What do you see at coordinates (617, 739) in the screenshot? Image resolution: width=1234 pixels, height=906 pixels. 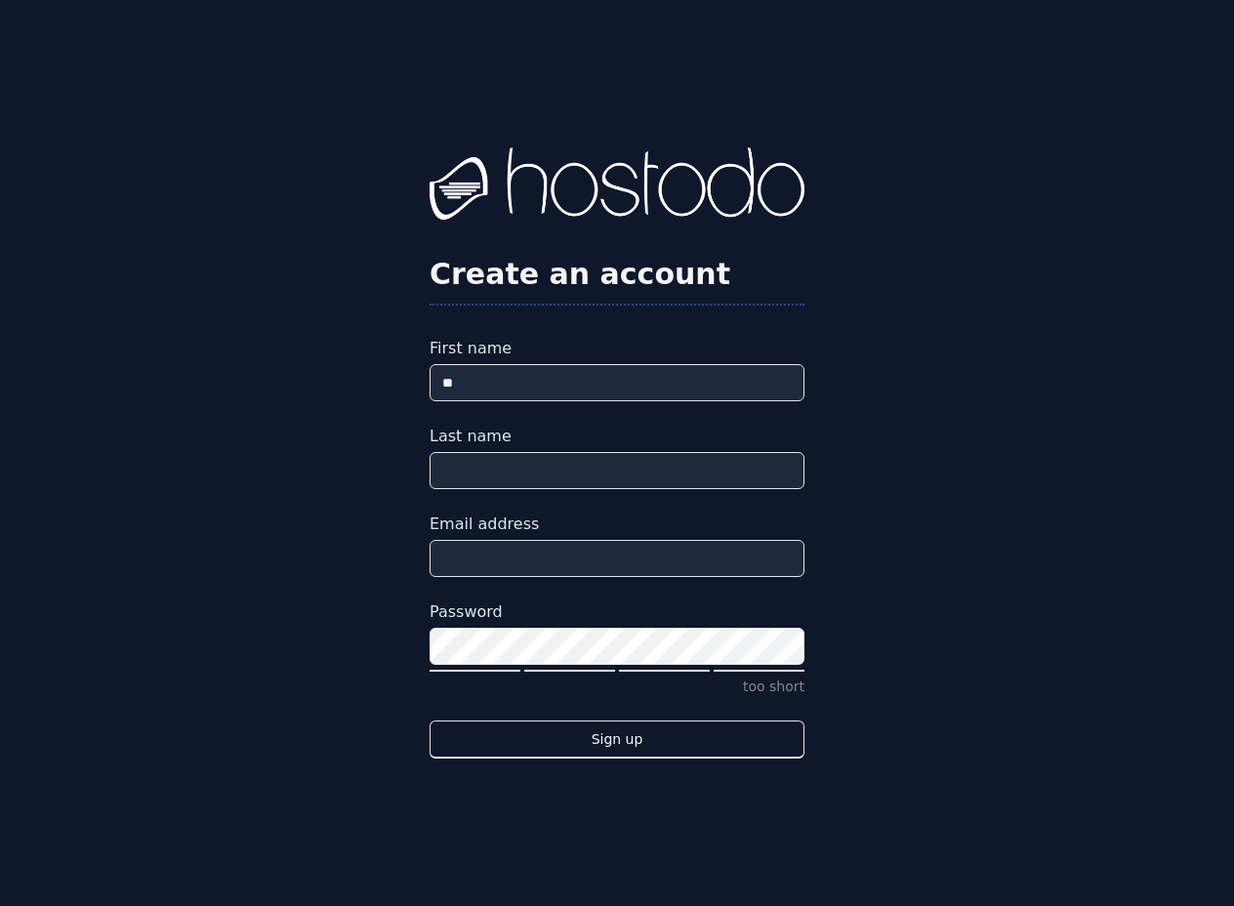 I see `button: Sign up` at bounding box center [617, 739].